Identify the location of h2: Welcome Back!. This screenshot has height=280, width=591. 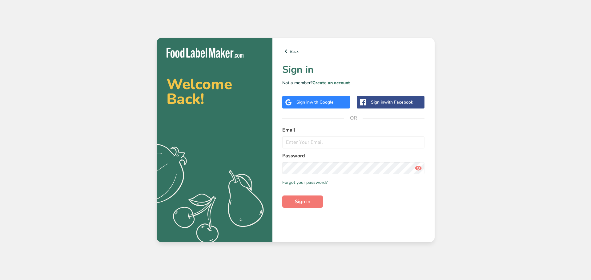
(214, 92).